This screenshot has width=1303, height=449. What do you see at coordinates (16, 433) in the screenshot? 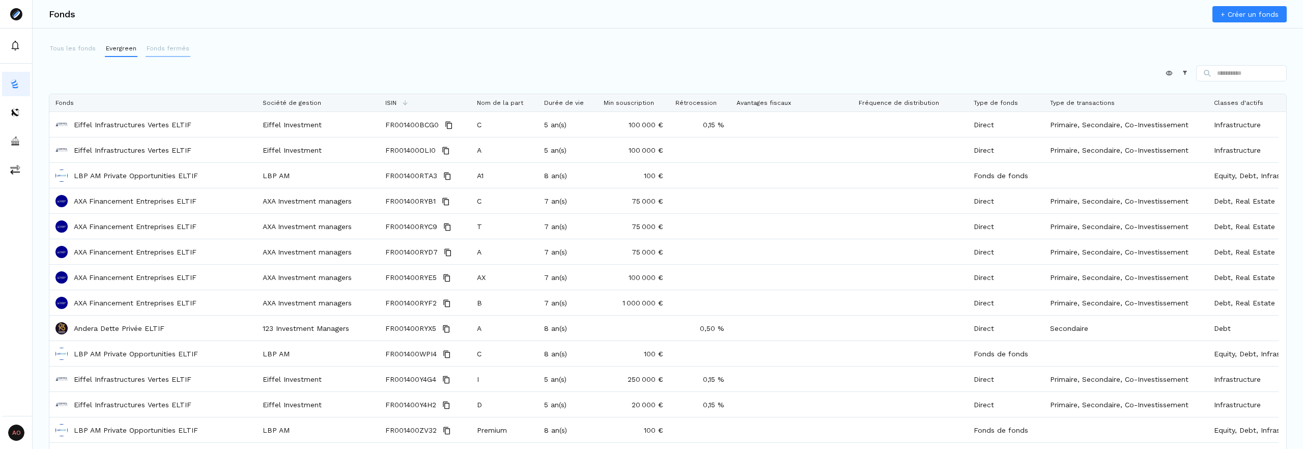
I see `span: AO` at bounding box center [16, 433].